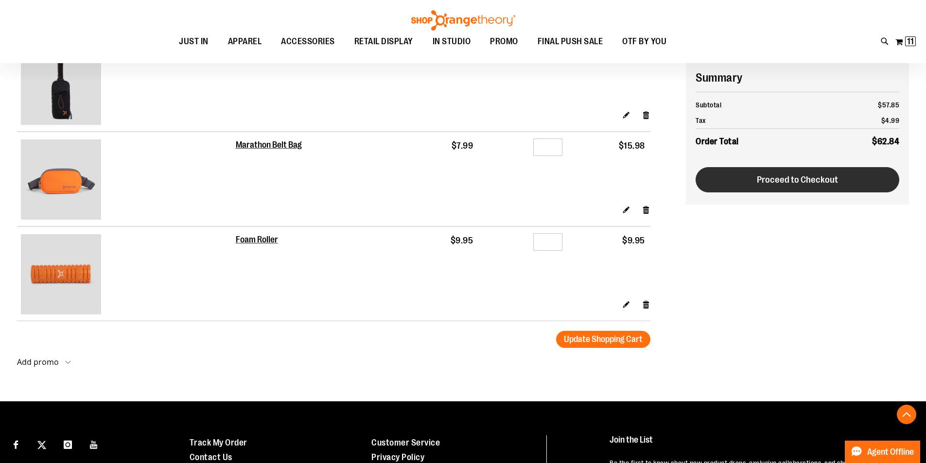  What do you see at coordinates (398, 457) in the screenshot?
I see `a: Privacy Policy` at bounding box center [398, 457].